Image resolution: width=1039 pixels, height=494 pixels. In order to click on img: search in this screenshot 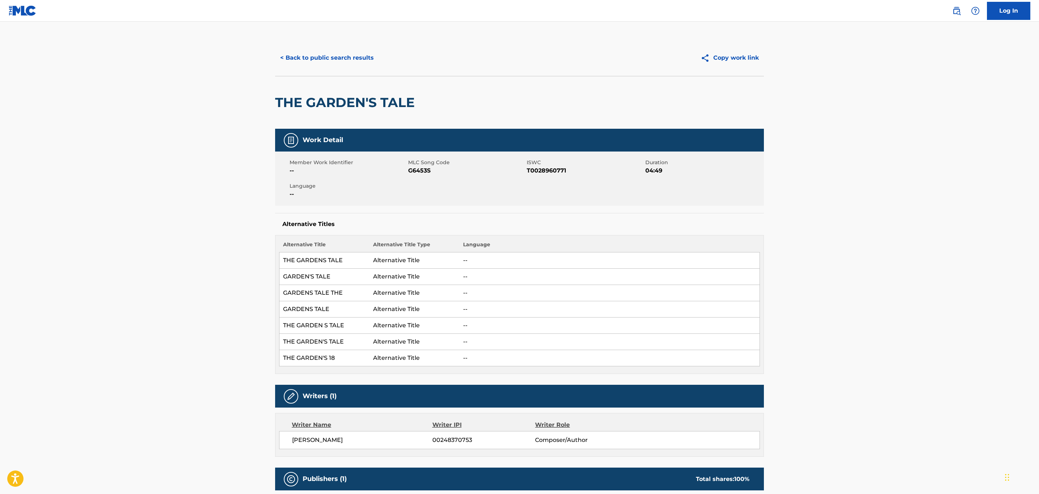, I will do `click(956, 11)`.